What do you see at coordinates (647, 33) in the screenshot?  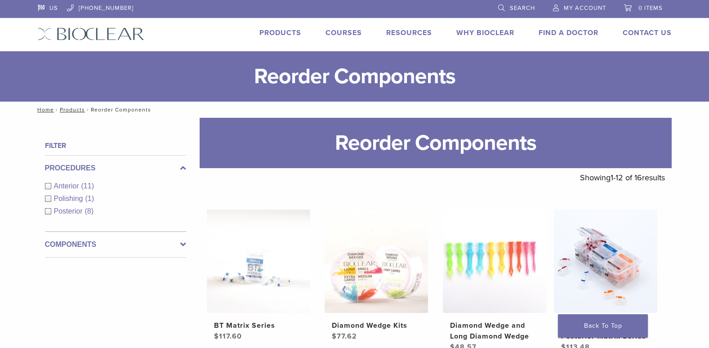 I see `a: Contact Us` at bounding box center [647, 33].